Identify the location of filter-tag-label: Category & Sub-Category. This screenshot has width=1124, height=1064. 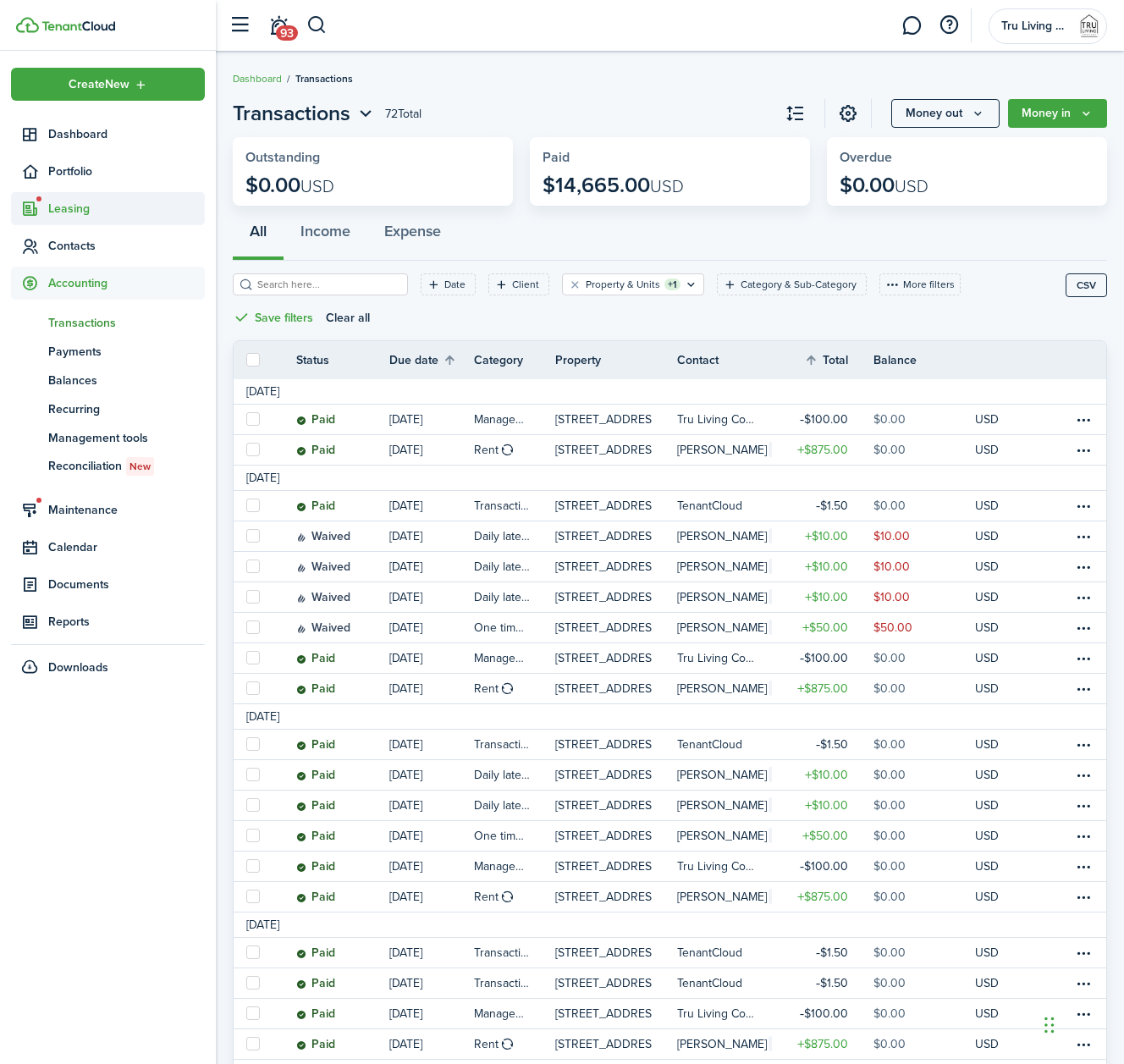
(798, 284).